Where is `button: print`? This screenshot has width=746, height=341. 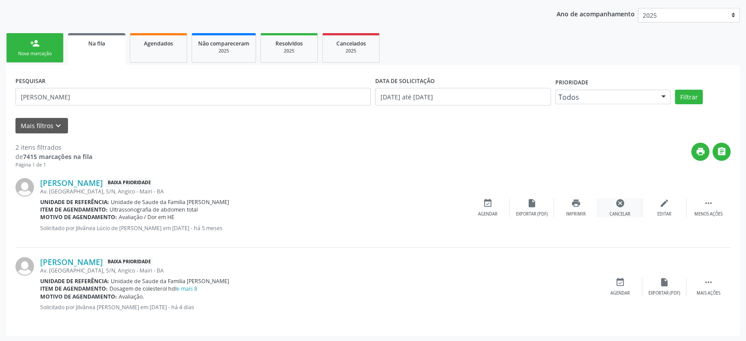 button: print is located at coordinates (700, 151).